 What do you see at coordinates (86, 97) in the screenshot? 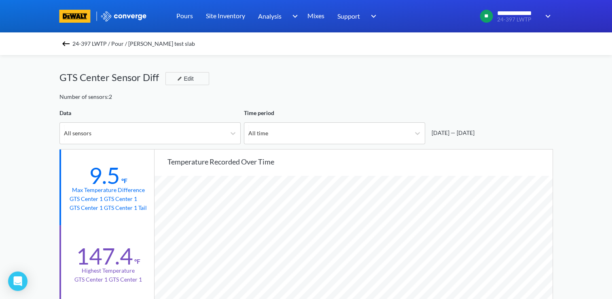
I see `div: Number of sensors: 2` at bounding box center [86, 97].